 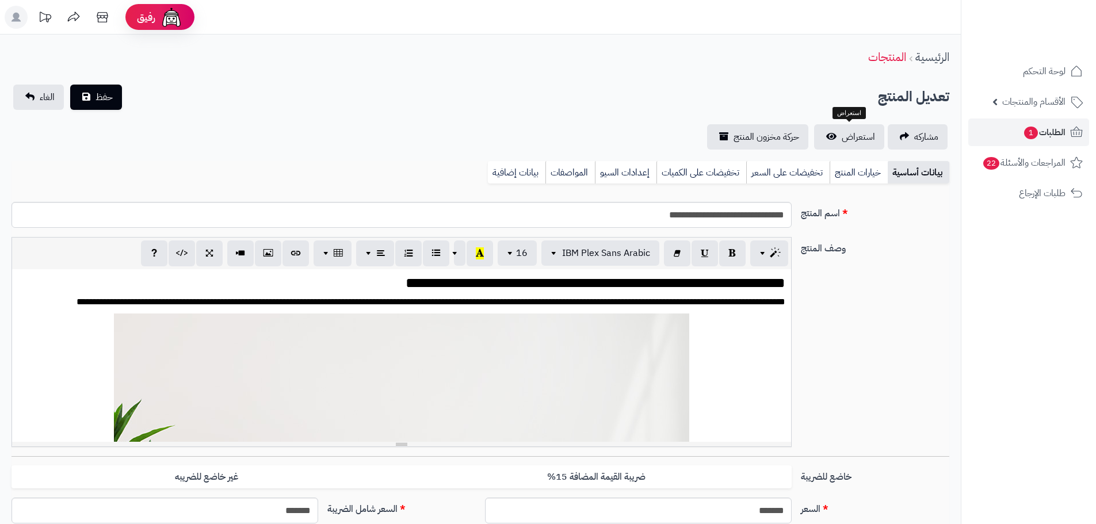 I want to click on span: 1, so click(x=1031, y=133).